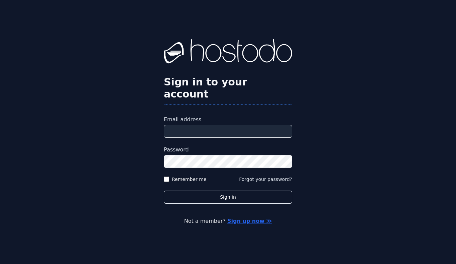  What do you see at coordinates (250, 220) in the screenshot?
I see `a: Sign up now ≫` at bounding box center [250, 220].